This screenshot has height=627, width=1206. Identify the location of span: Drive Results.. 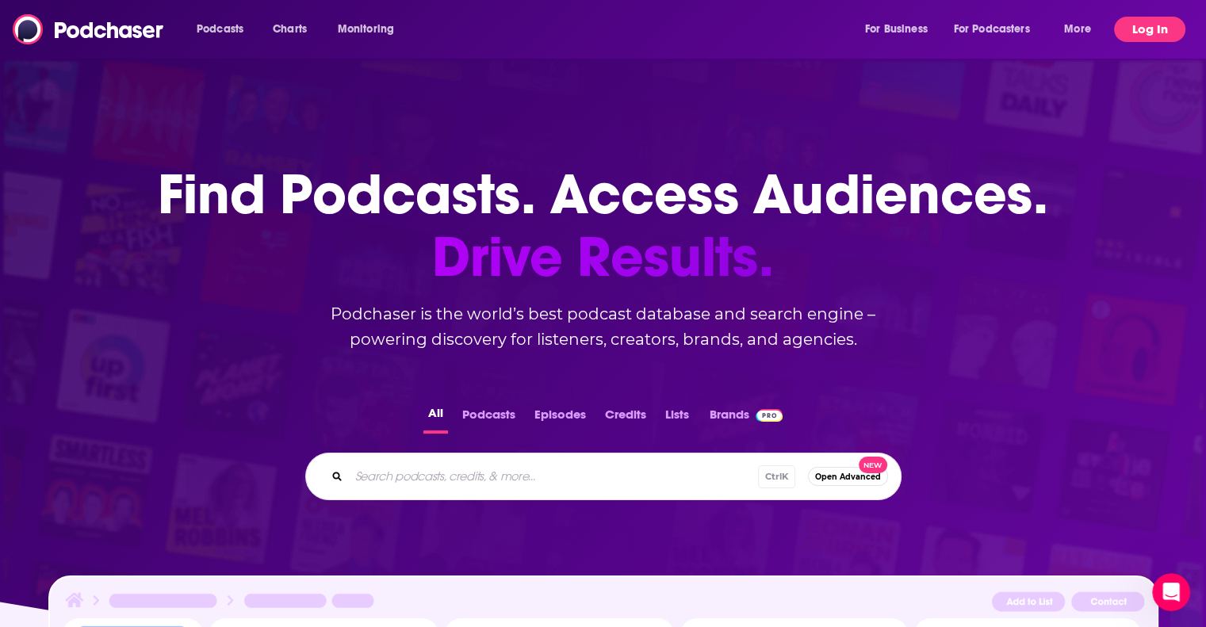
(603, 257).